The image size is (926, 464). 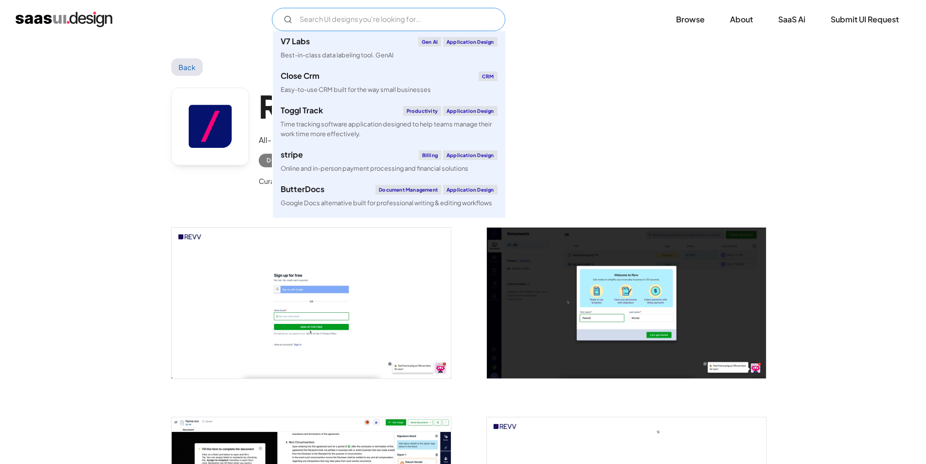 I want to click on a: Browse, so click(x=690, y=19).